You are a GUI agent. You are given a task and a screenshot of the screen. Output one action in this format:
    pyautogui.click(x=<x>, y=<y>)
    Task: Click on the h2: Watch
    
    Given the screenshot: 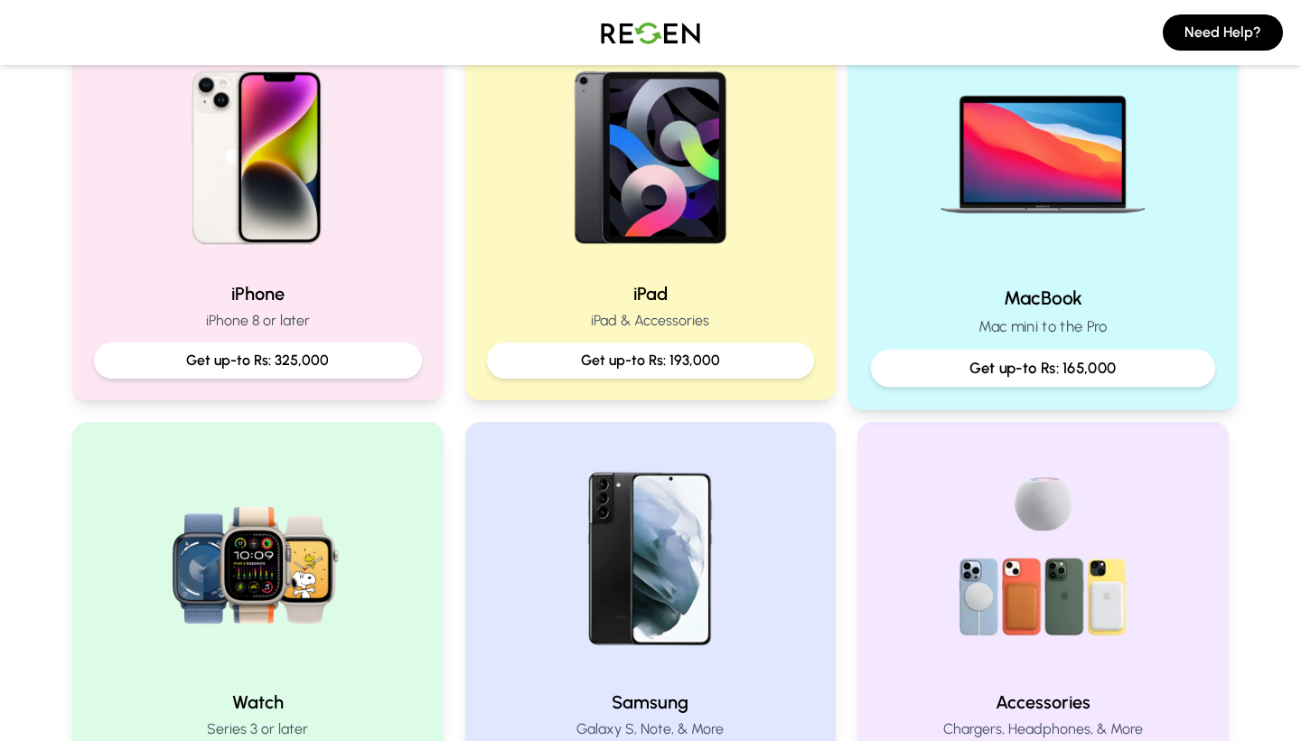 What is the action you would take?
    pyautogui.click(x=258, y=702)
    